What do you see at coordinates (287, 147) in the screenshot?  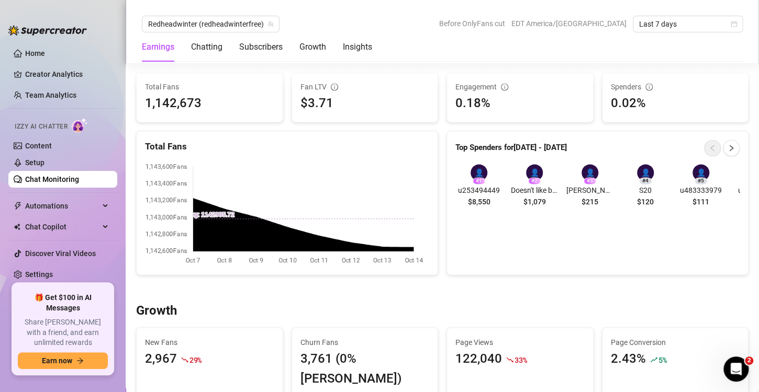 I see `div: Total Fans` at bounding box center [287, 147].